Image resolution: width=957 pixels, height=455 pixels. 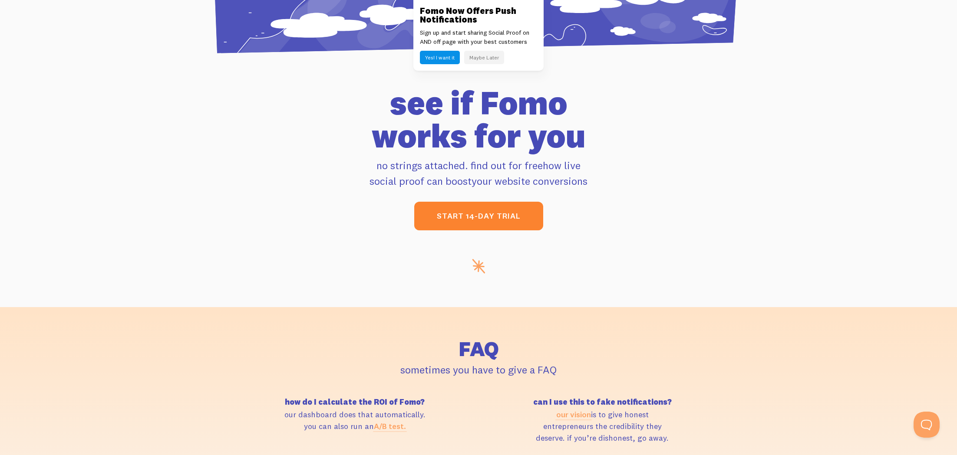 What do you see at coordinates (602, 403) in the screenshot?
I see `h5: can I use this to fake notifications?` at bounding box center [602, 403].